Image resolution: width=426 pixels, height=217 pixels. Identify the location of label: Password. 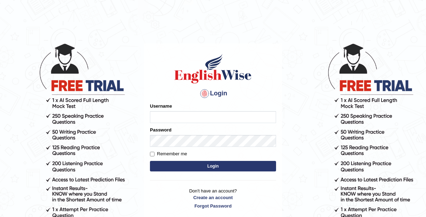
(160, 130).